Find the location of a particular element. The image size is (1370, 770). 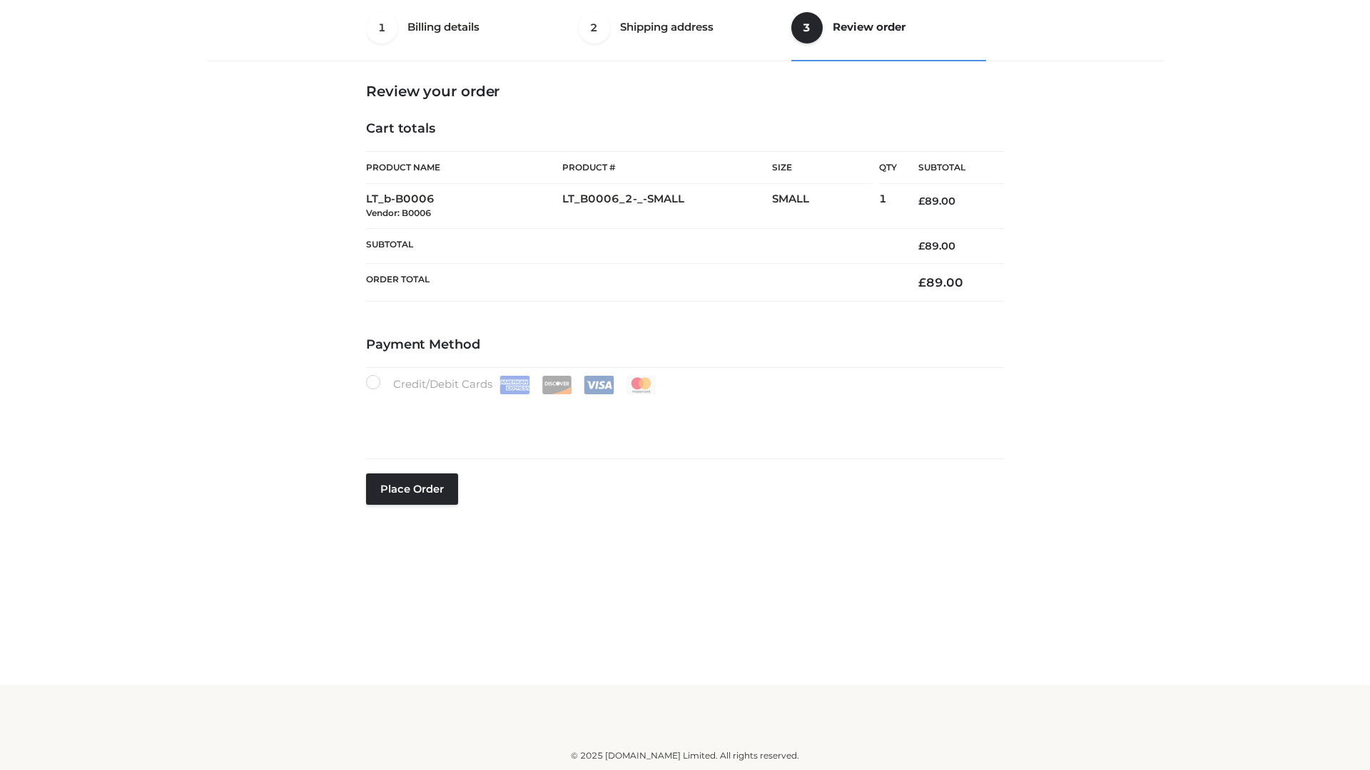

th: Size is located at coordinates (822, 168).